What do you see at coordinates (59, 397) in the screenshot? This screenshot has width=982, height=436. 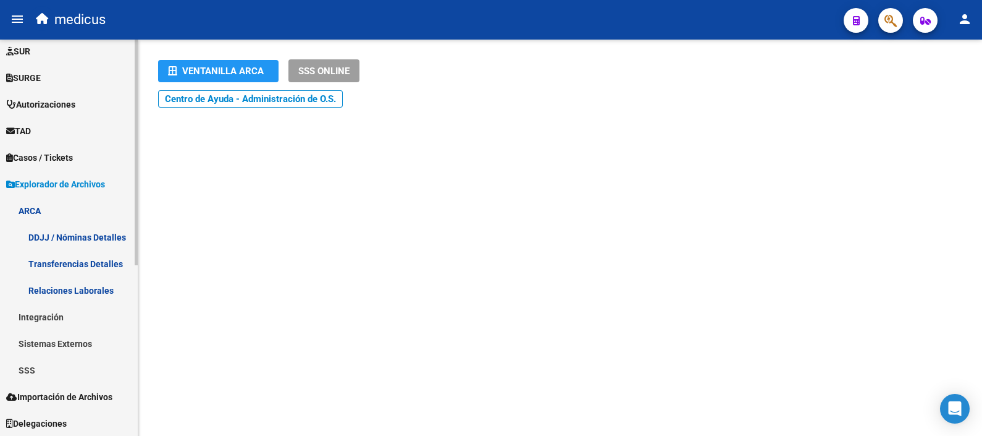 I see `span: Importación de Archivos` at bounding box center [59, 397].